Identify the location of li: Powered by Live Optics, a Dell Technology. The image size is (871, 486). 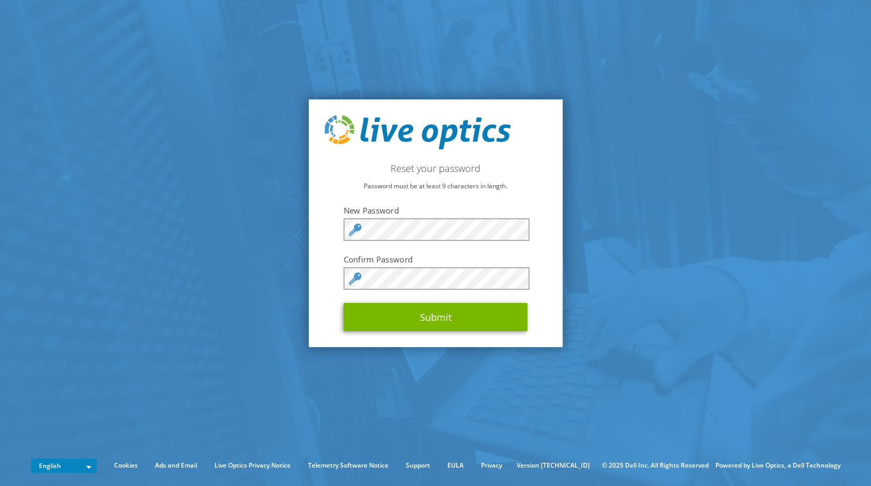
(778, 465).